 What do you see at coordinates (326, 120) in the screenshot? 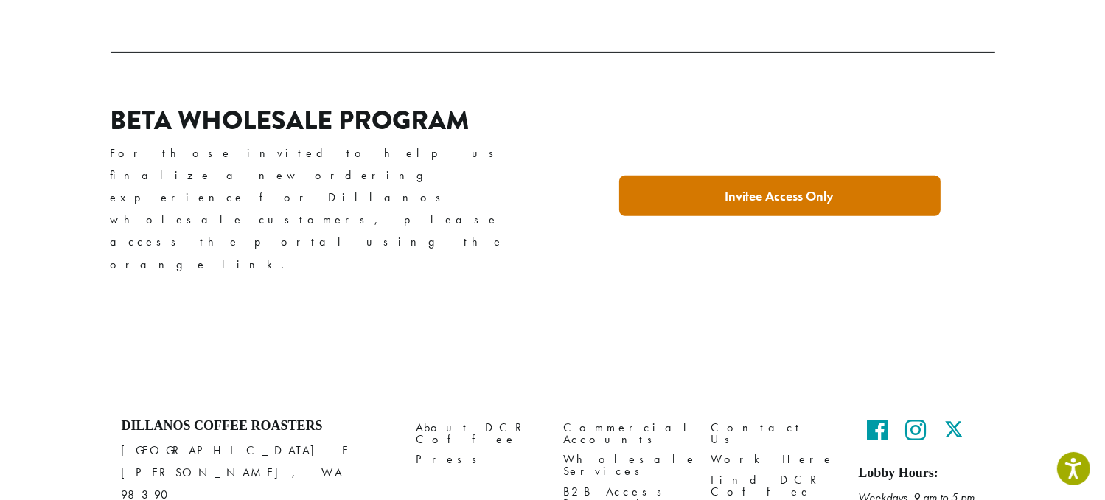
I see `h2: Beta Wholesale Program` at bounding box center [326, 120].